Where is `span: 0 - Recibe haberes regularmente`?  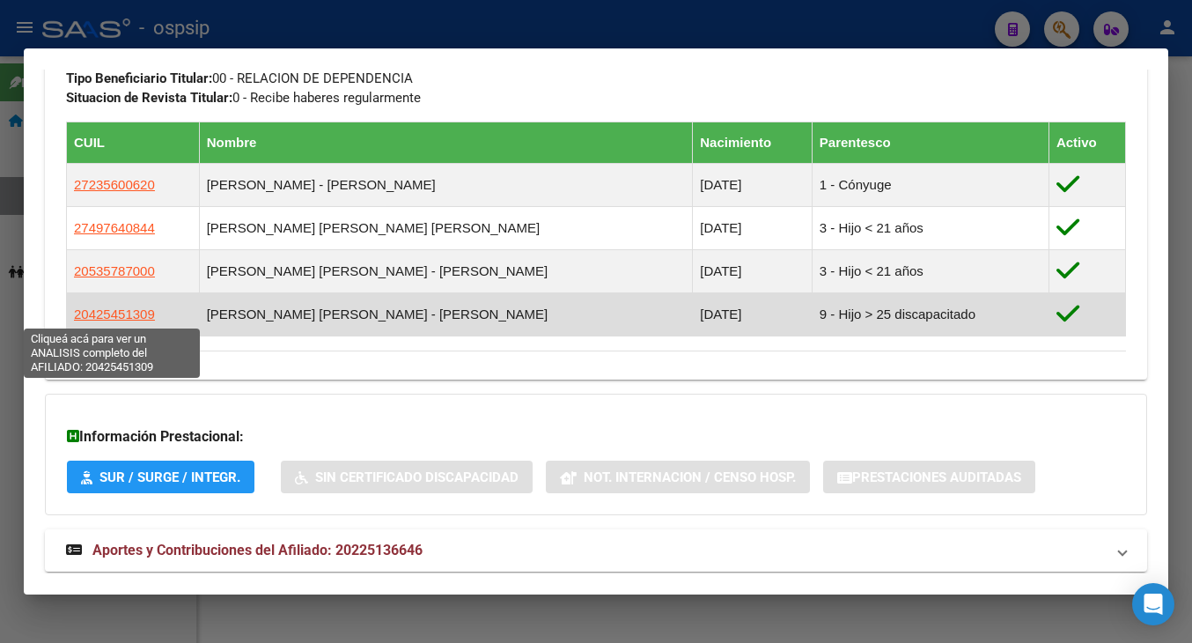 span: 0 - Recibe haberes regularmente is located at coordinates (243, 98).